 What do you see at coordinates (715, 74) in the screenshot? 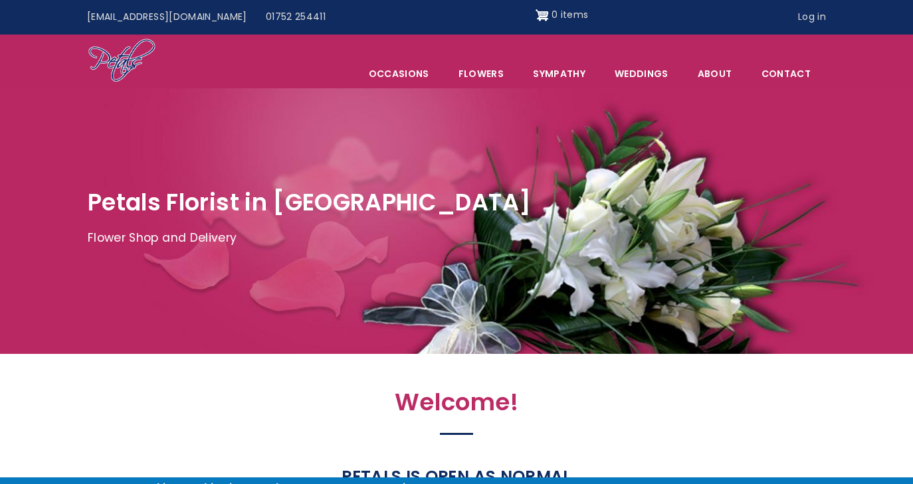
I see `a: About` at bounding box center [715, 74].